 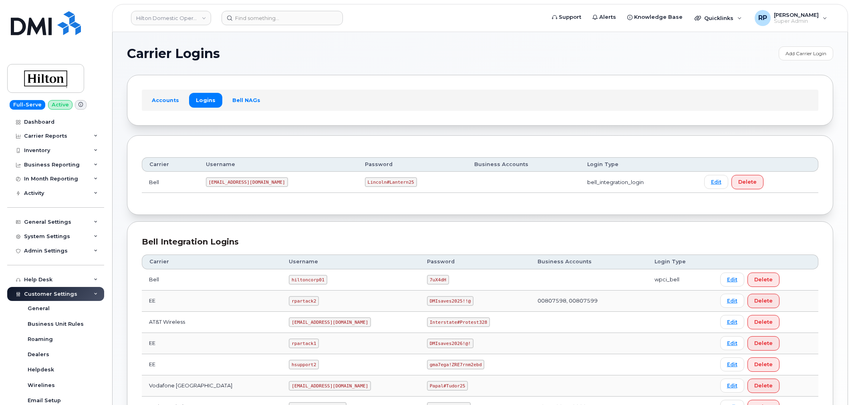 What do you see at coordinates (246, 100) in the screenshot?
I see `a: Bell NAGs` at bounding box center [246, 100].